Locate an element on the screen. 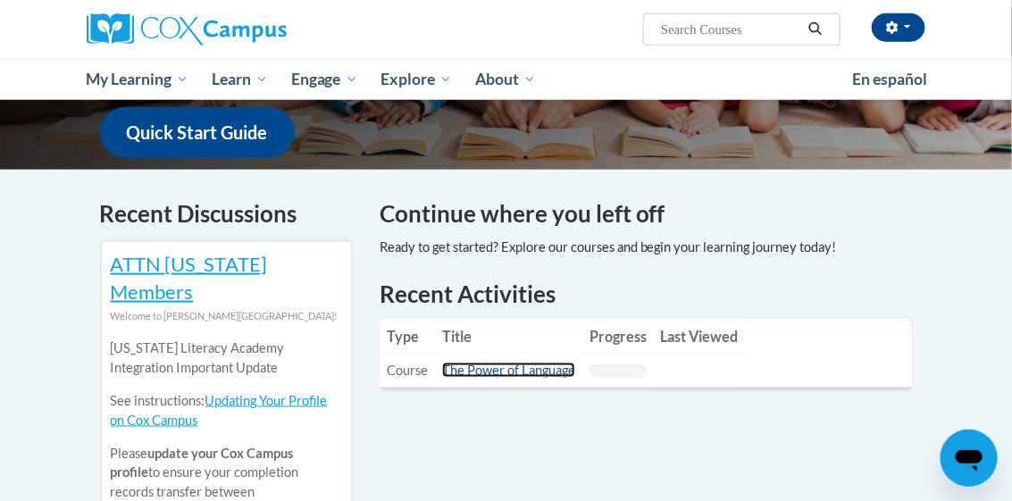 The height and width of the screenshot is (501, 1012). a: Quick Start Guide is located at coordinates (197, 132).